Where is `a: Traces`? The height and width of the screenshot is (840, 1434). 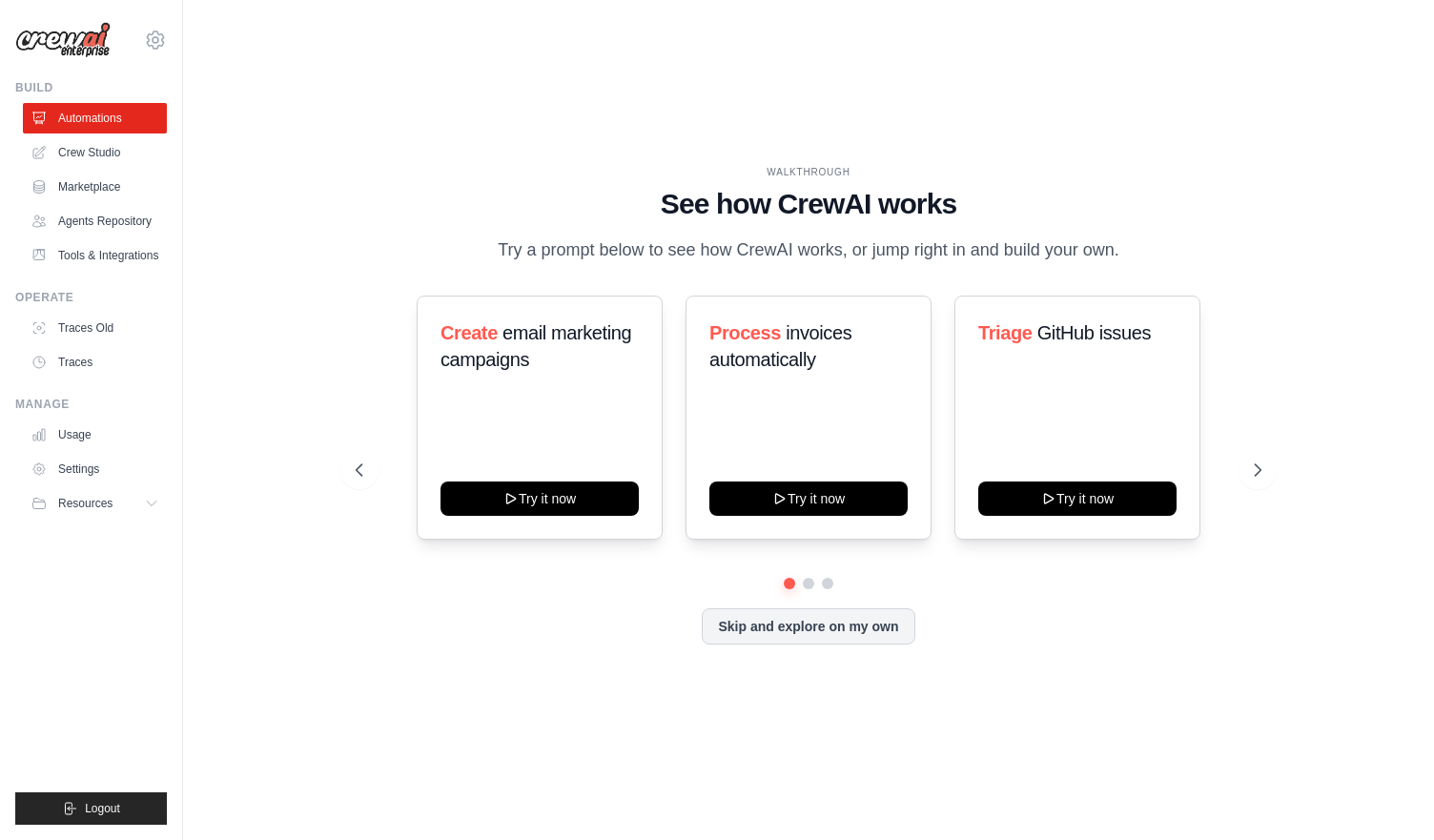 a: Traces is located at coordinates (94, 362).